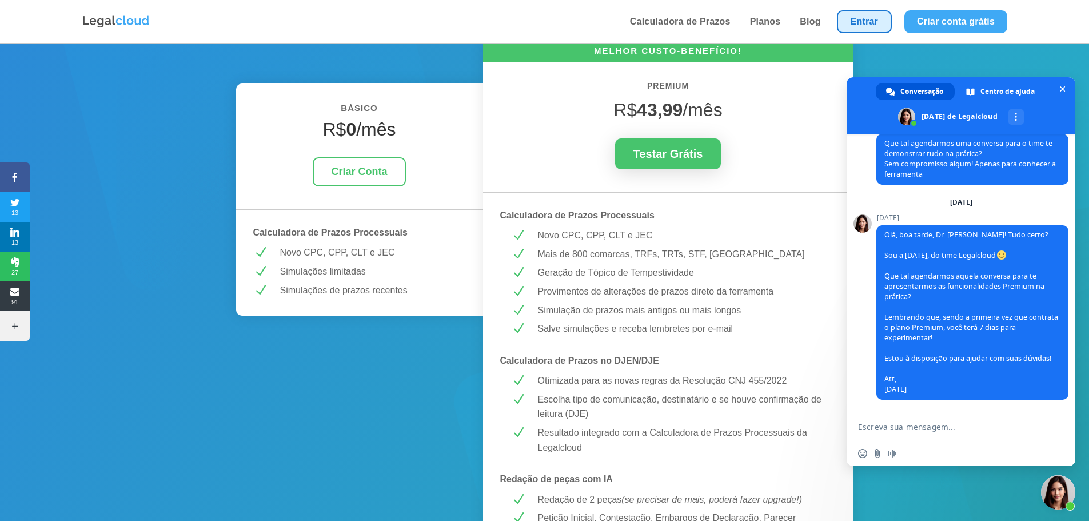  What do you see at coordinates (681, 310) in the screenshot?
I see `p: Simulação de prazos mais antigos ou mais longos` at bounding box center [681, 310].